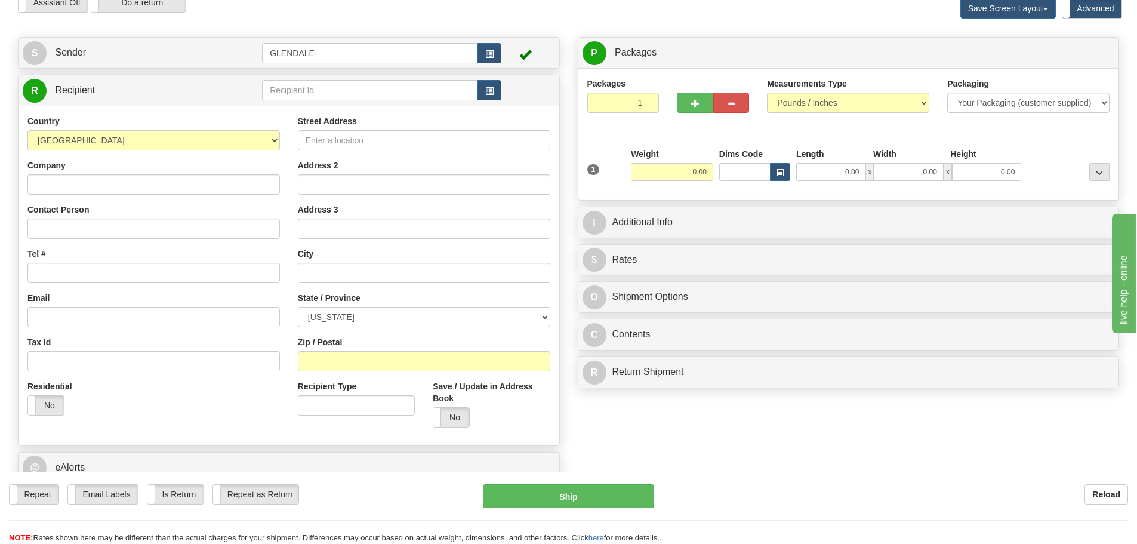  Describe the element at coordinates (327, 386) in the screenshot. I see `label: Recipient Type` at that location.